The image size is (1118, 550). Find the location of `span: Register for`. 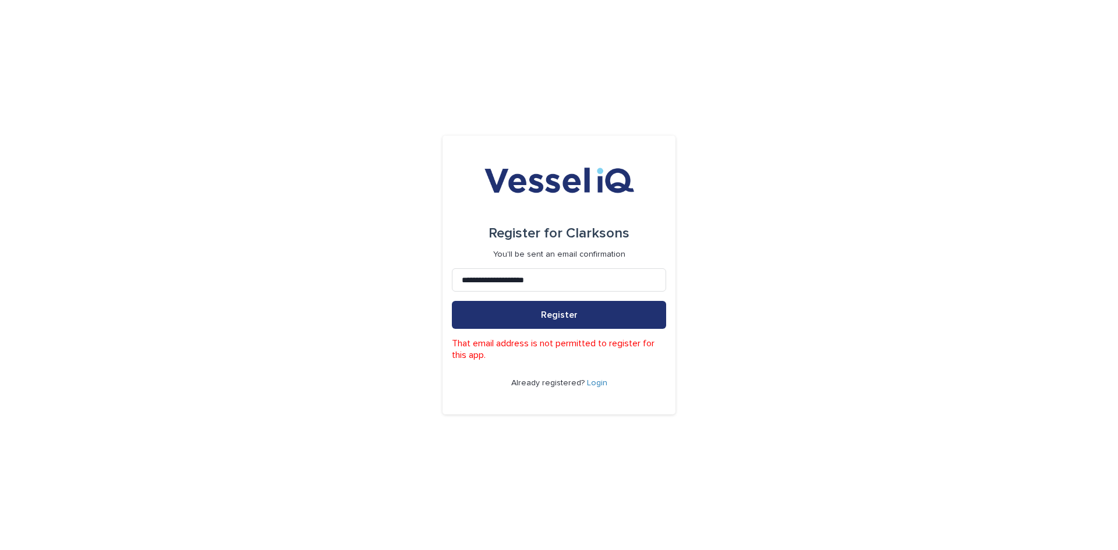

span: Register for is located at coordinates (525, 233).